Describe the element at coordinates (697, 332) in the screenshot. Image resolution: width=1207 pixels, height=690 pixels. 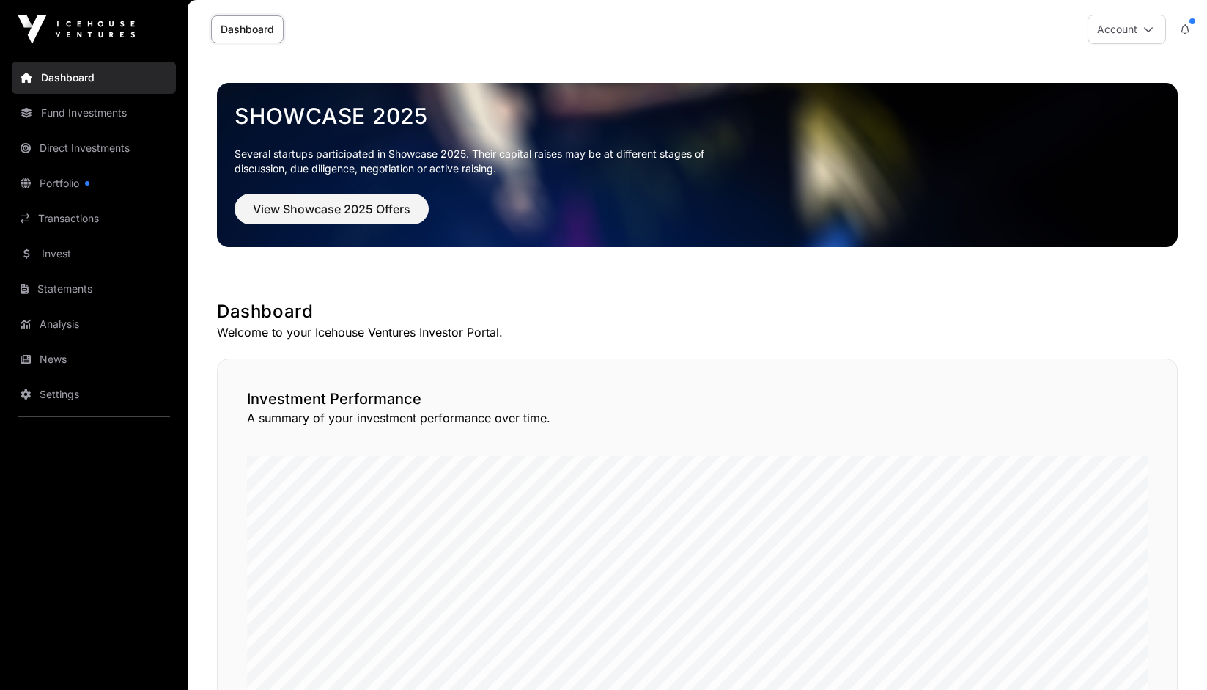
I see `p: Welcome to your Icehouse Ventures Investor Portal.` at that location.